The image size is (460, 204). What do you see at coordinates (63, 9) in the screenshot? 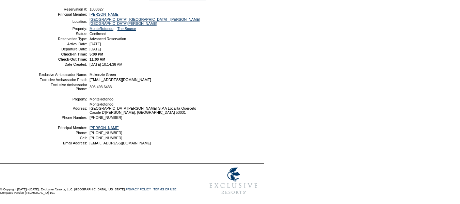
I see `td: Reservation #:` at bounding box center [63, 9].